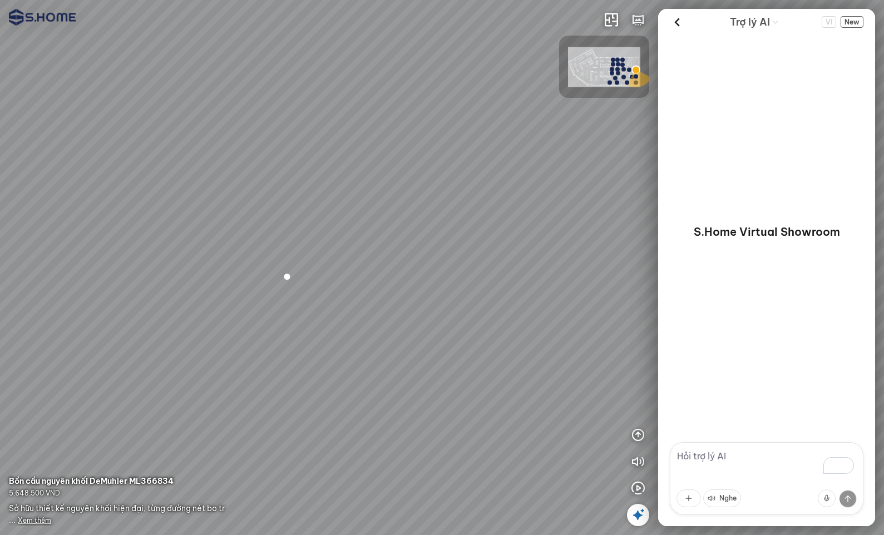 Image resolution: width=884 pixels, height=535 pixels. What do you see at coordinates (722, 498) in the screenshot?
I see `button: Nghe` at bounding box center [722, 498].